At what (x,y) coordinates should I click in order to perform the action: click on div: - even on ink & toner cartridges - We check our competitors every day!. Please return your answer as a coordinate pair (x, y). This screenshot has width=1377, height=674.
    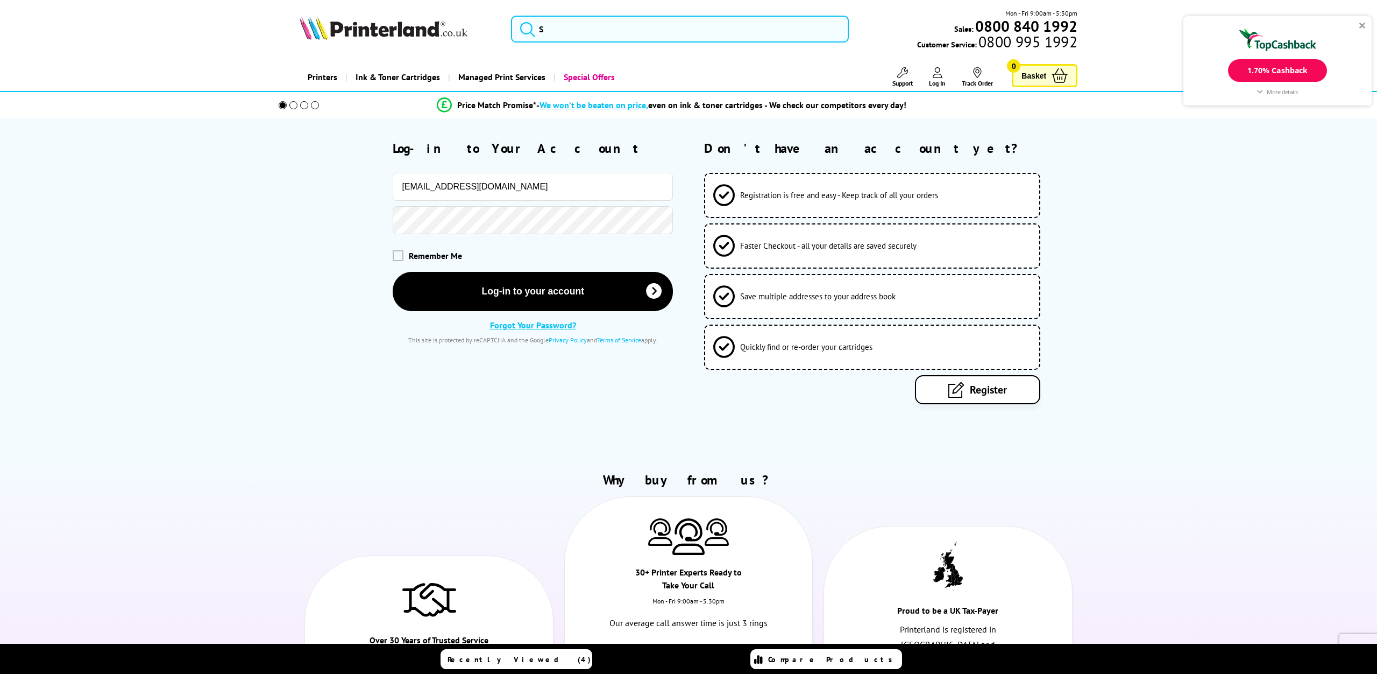
    Looking at the image, I should click on (721, 105).